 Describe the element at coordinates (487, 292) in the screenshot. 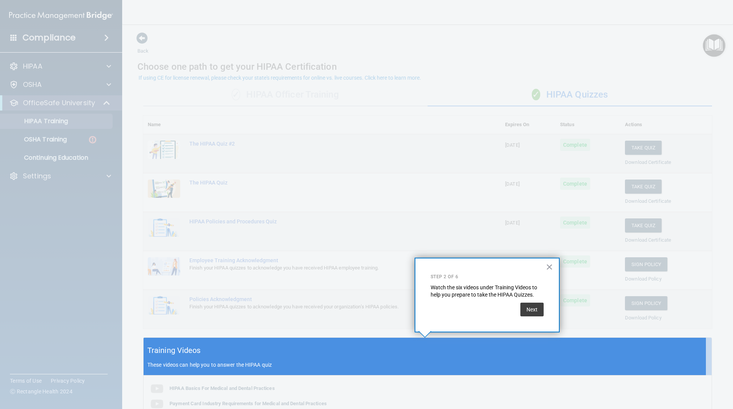

I see `p: Watch the six videos under Training Videos to help you prepare to take the HIPAA Quizzes.` at that location.